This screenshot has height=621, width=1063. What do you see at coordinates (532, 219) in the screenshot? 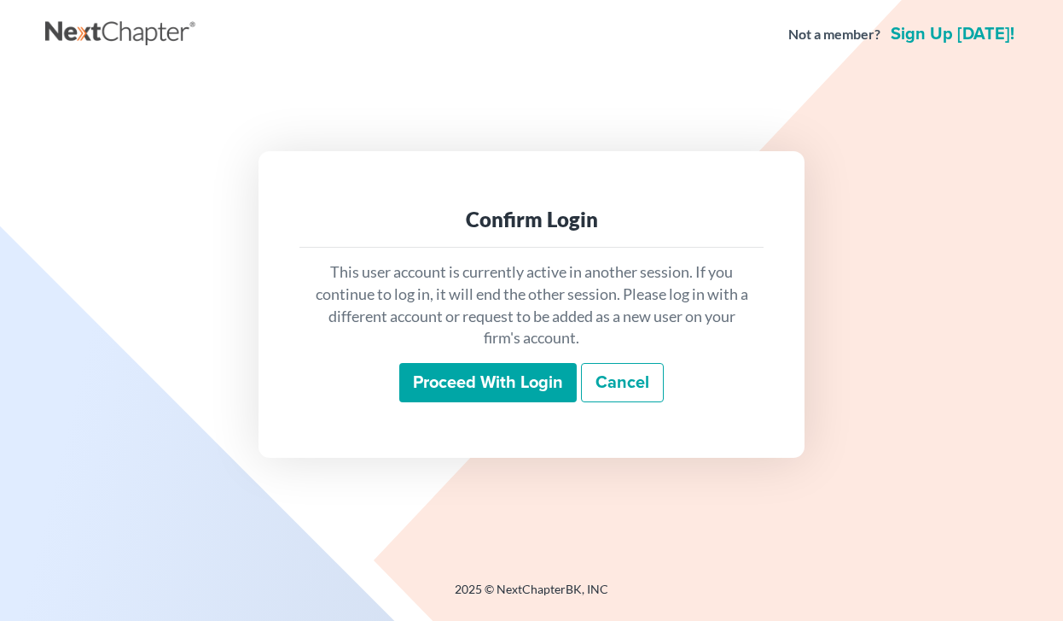
I see `div: Confirm Login` at bounding box center [532, 219].